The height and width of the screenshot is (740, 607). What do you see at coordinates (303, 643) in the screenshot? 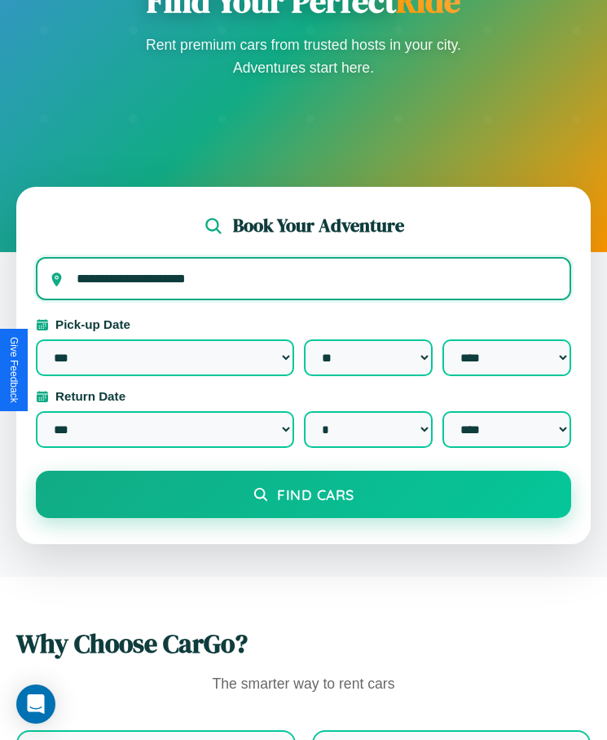
I see `h2: Why Choose CarGo?` at bounding box center [303, 643].